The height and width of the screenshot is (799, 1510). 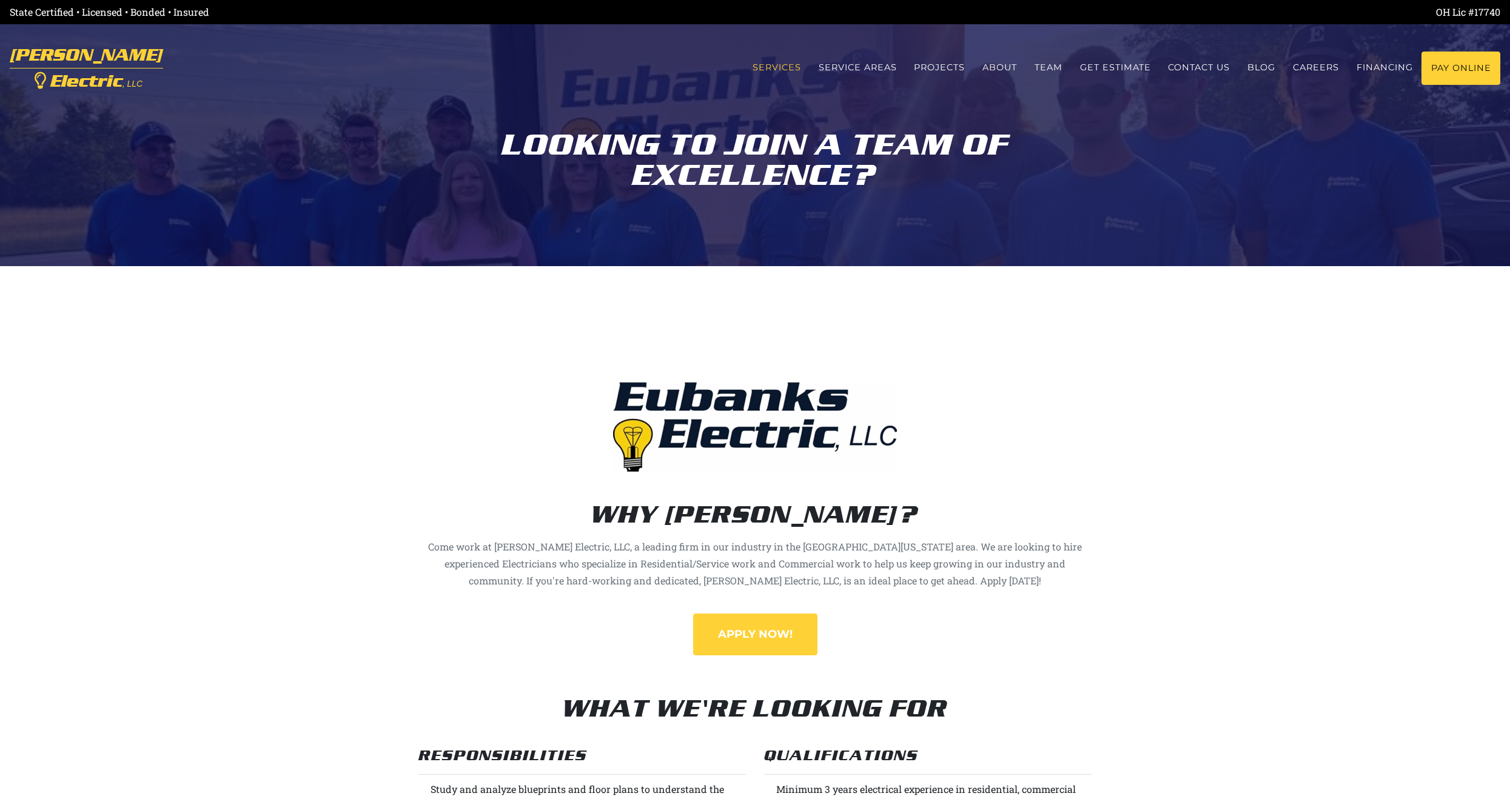 What do you see at coordinates (1385, 67) in the screenshot?
I see `a: Financing` at bounding box center [1385, 67].